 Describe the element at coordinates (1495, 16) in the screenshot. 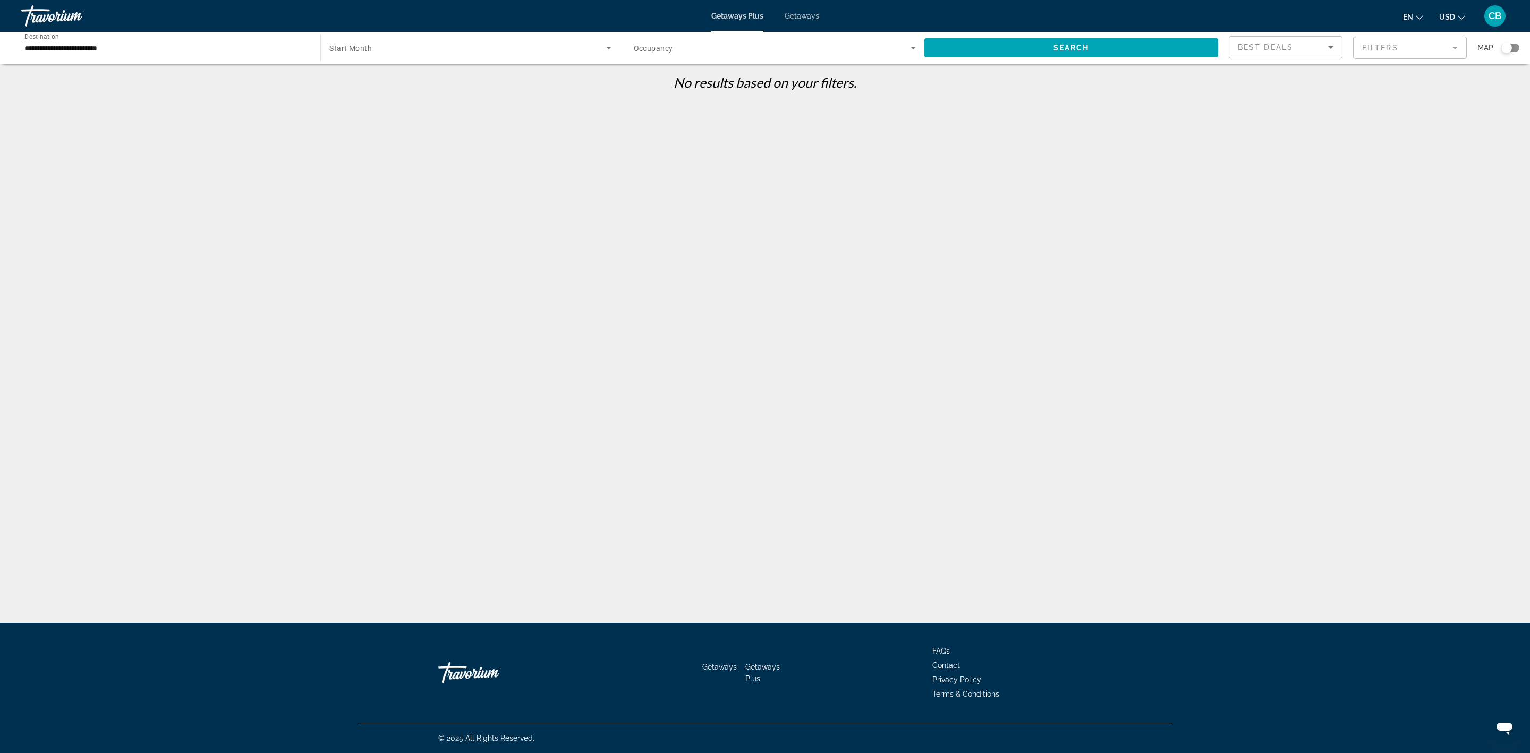

I see `button: User Menu` at that location.